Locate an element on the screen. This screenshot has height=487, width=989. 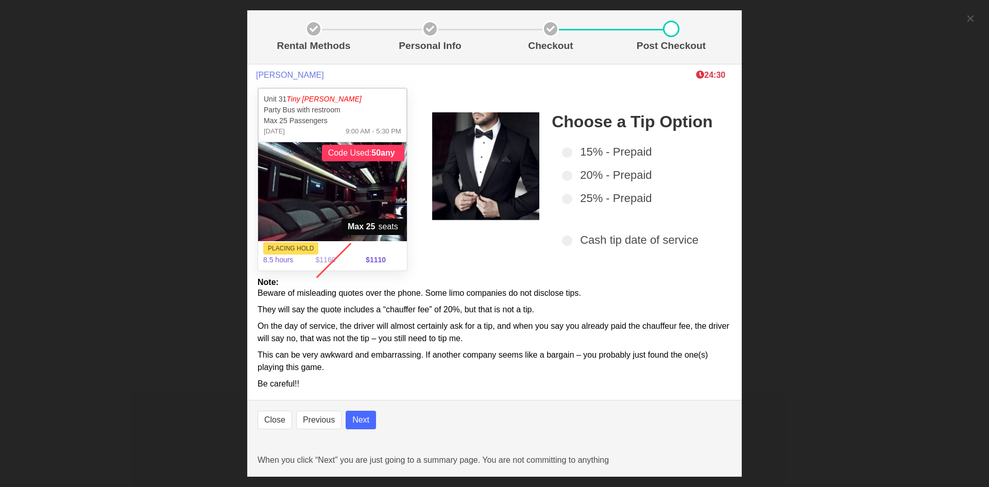
strong: 50any is located at coordinates (383, 153).